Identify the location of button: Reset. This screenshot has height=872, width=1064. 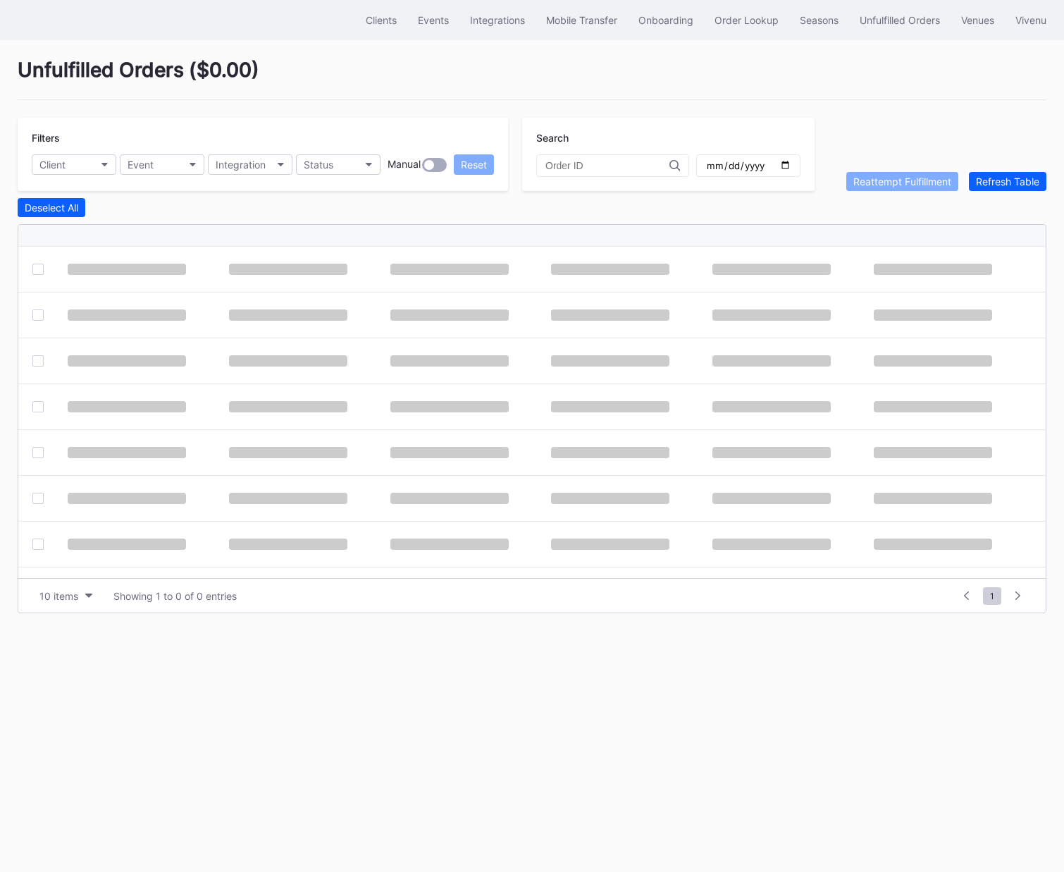
(473, 164).